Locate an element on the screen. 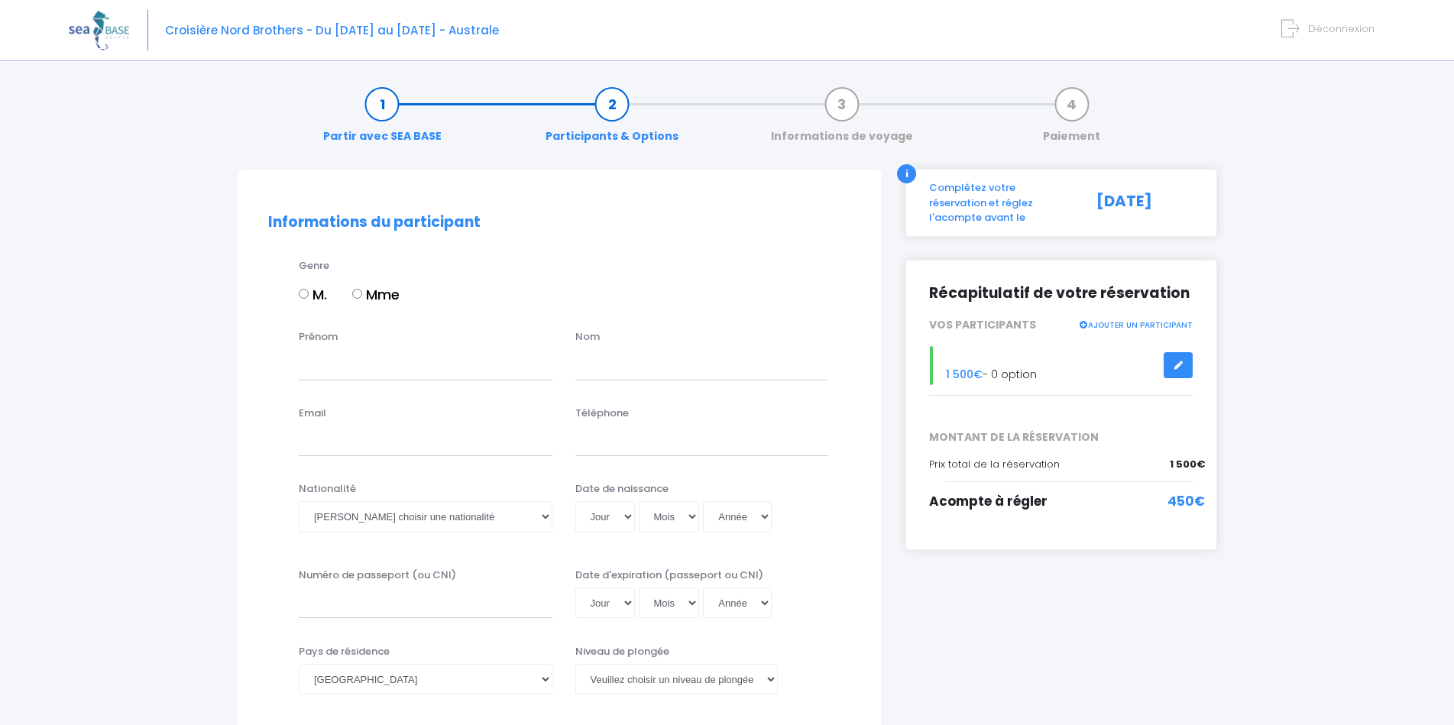 This screenshot has width=1454, height=725. label: Genre is located at coordinates (314, 266).